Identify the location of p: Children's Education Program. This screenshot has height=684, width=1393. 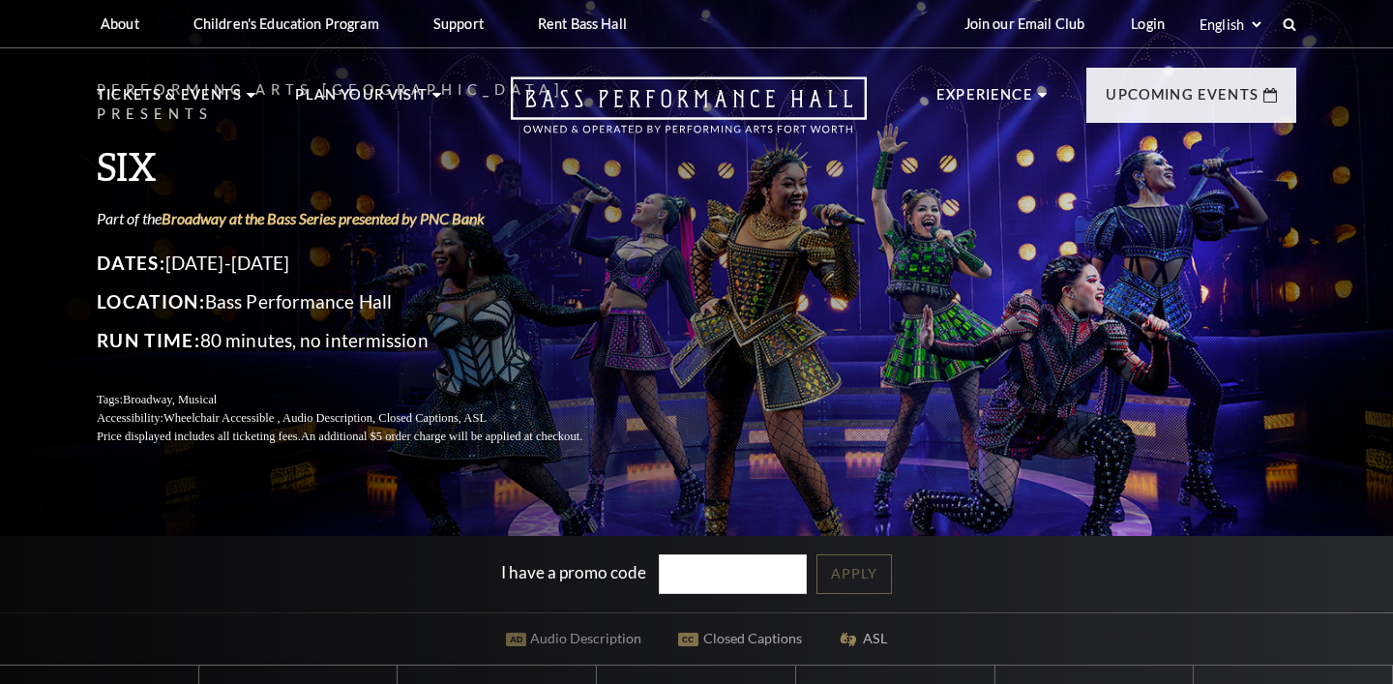
(286, 23).